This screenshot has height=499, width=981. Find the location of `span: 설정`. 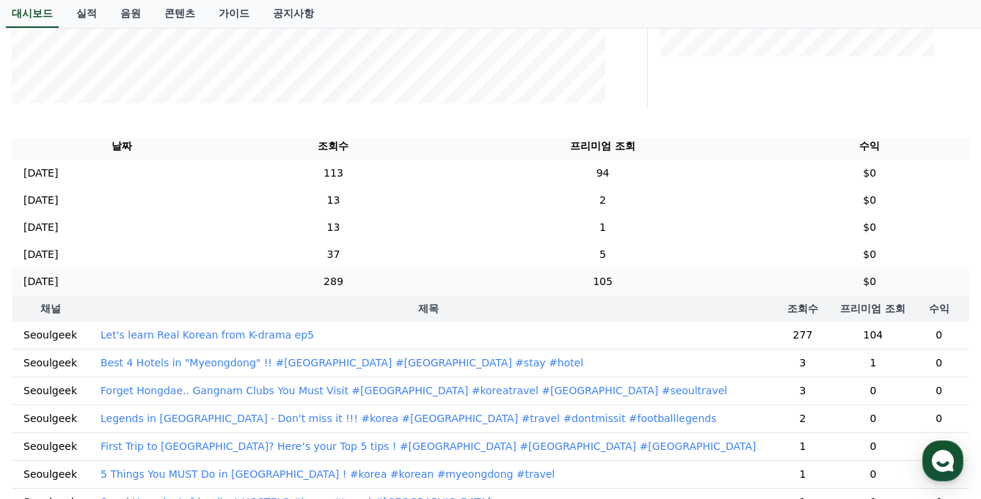

span: 설정 is located at coordinates (235, 406).